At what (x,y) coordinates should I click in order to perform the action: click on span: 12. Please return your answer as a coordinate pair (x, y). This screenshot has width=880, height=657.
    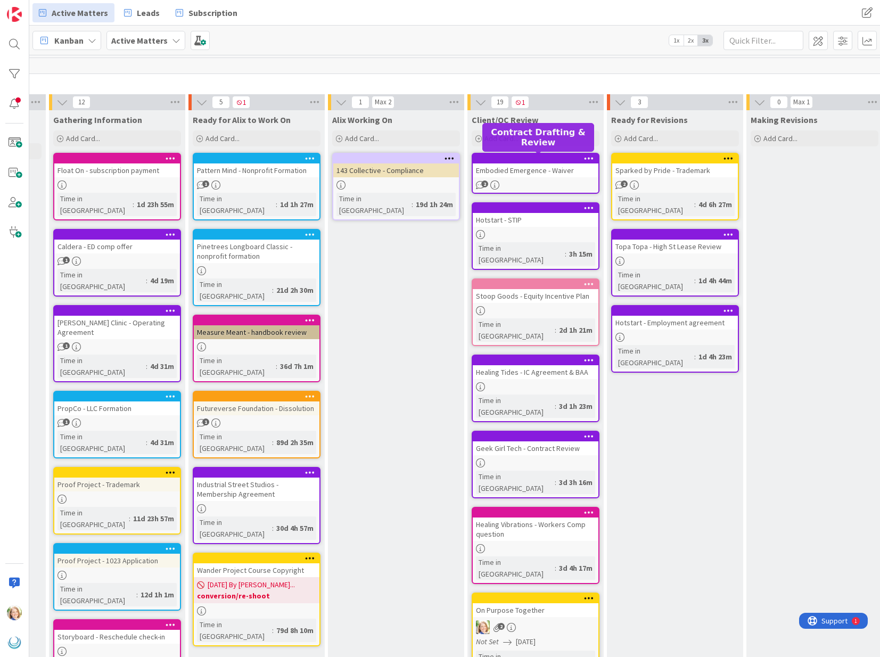
    Looking at the image, I should click on (81, 102).